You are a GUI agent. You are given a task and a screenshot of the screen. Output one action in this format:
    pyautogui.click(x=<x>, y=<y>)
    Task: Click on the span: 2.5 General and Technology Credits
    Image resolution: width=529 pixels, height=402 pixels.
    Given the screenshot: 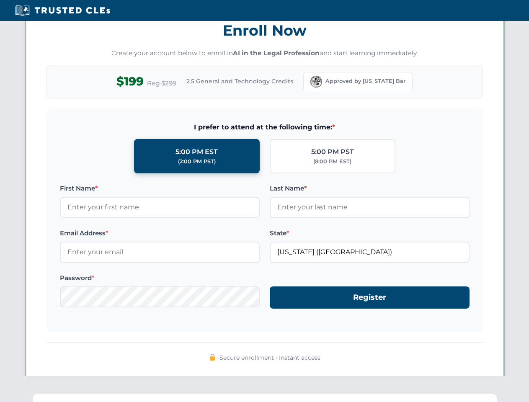 What is the action you would take?
    pyautogui.click(x=240, y=81)
    